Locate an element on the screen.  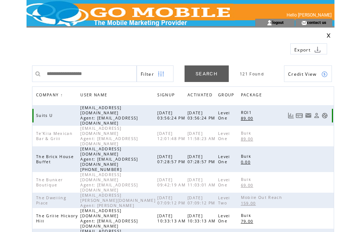
span: PACKAGE is located at coordinates (252, 96).